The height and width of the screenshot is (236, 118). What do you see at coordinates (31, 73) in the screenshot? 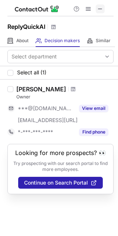
I see `span: Select all (1)` at bounding box center [31, 73].